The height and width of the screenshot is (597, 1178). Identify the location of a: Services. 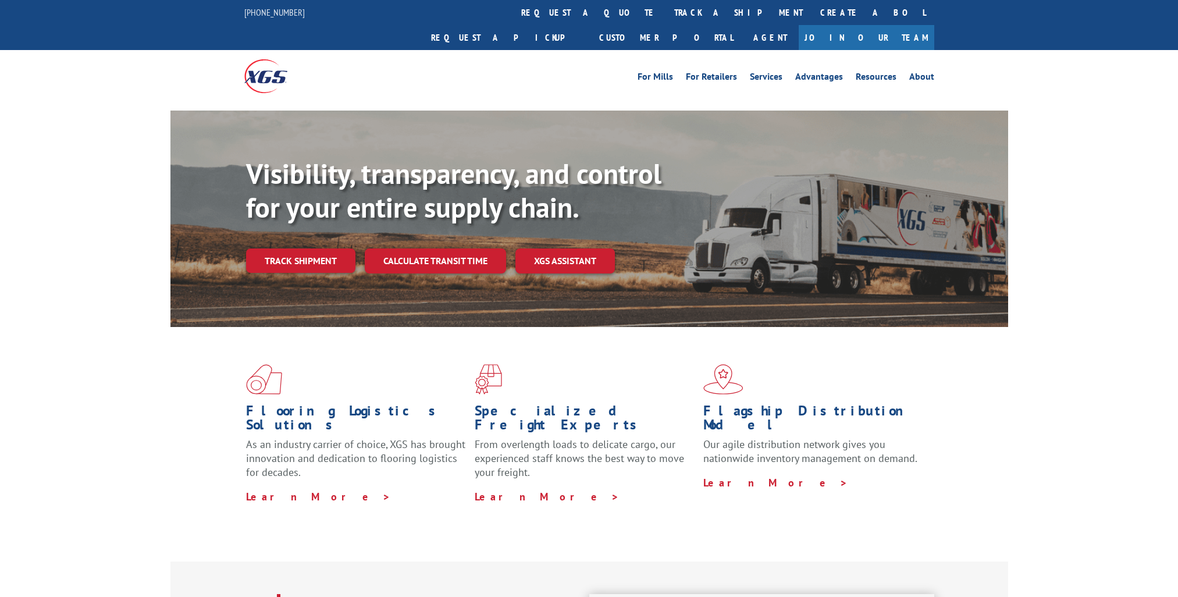
(766, 79).